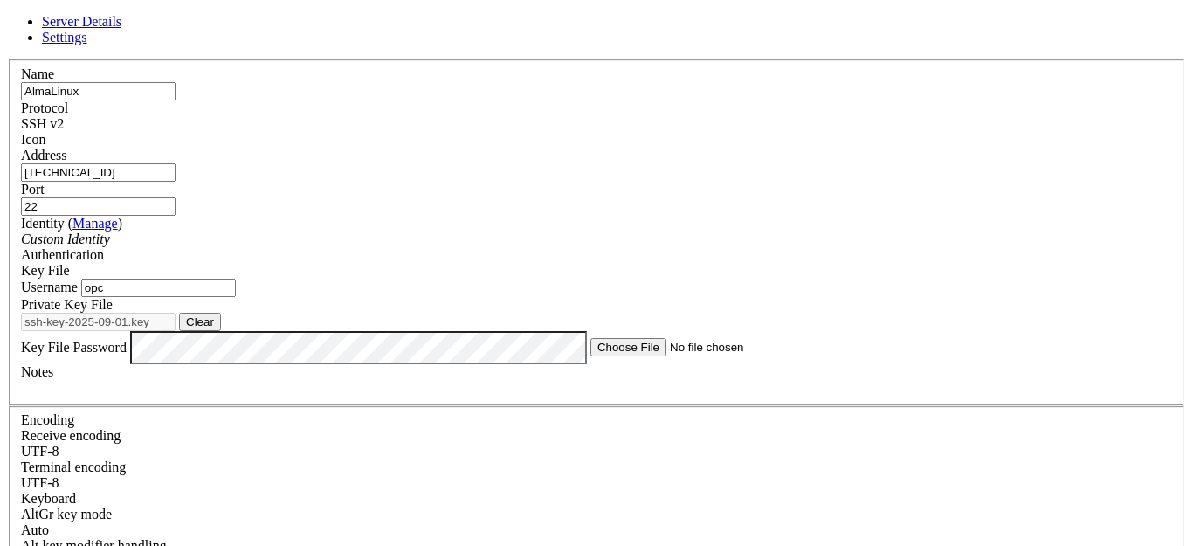 The height and width of the screenshot is (546, 1193). What do you see at coordinates (49, 286) in the screenshot?
I see `label: Username` at bounding box center [49, 286].